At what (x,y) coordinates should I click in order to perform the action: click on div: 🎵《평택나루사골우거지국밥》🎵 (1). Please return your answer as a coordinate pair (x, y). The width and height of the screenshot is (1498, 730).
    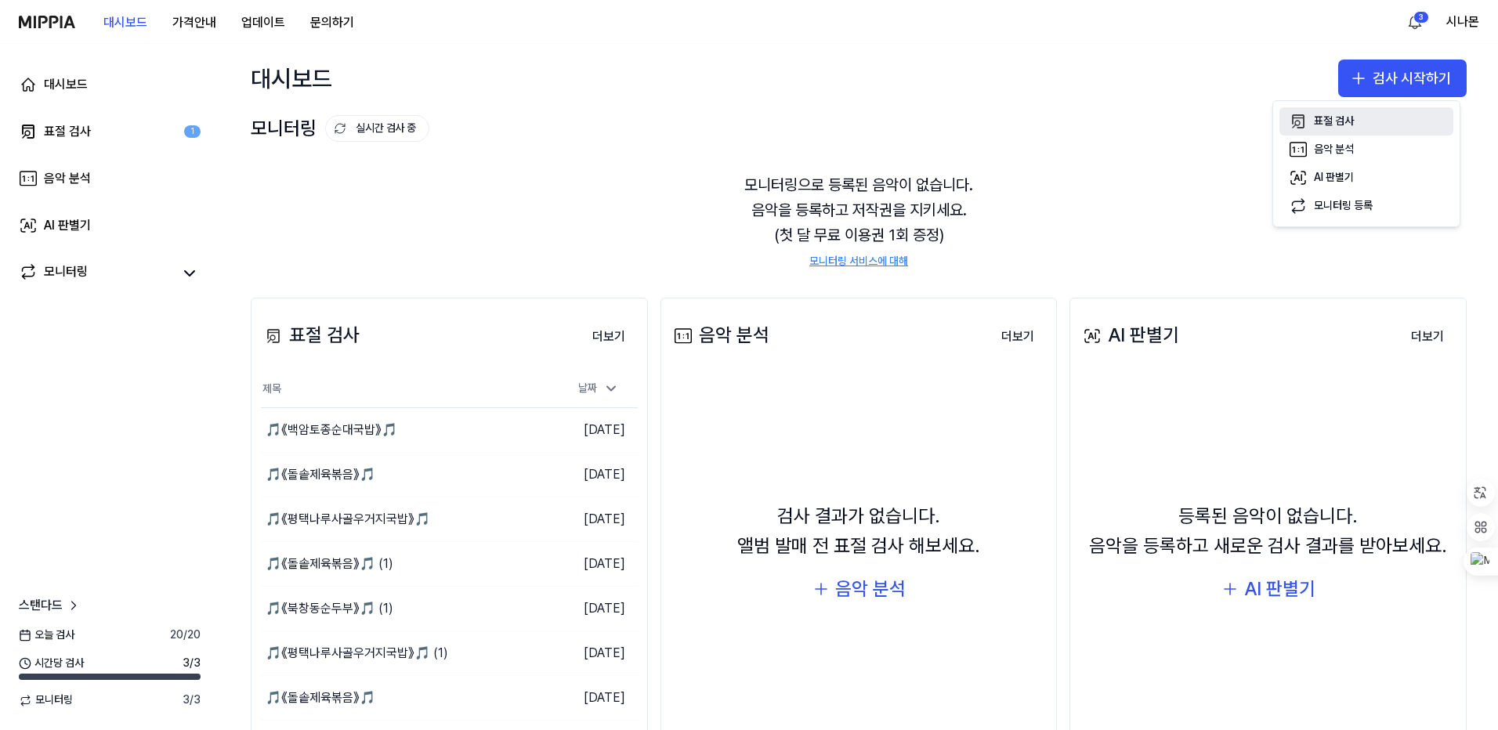
    Looking at the image, I should click on (357, 653).